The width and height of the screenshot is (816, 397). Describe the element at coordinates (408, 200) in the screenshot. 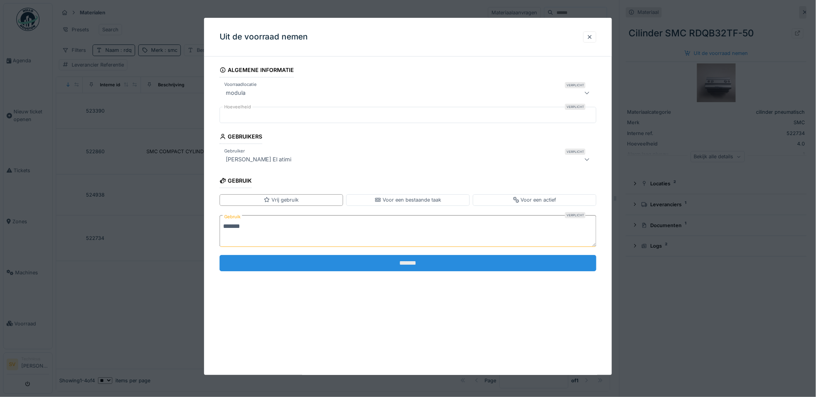

I see `div: Voor een bestaande taak` at that location.